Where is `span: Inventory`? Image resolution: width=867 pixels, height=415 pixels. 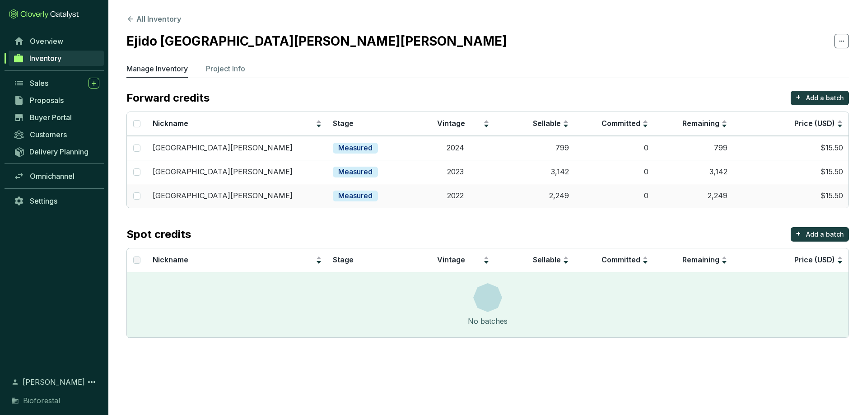 span: Inventory is located at coordinates (45, 58).